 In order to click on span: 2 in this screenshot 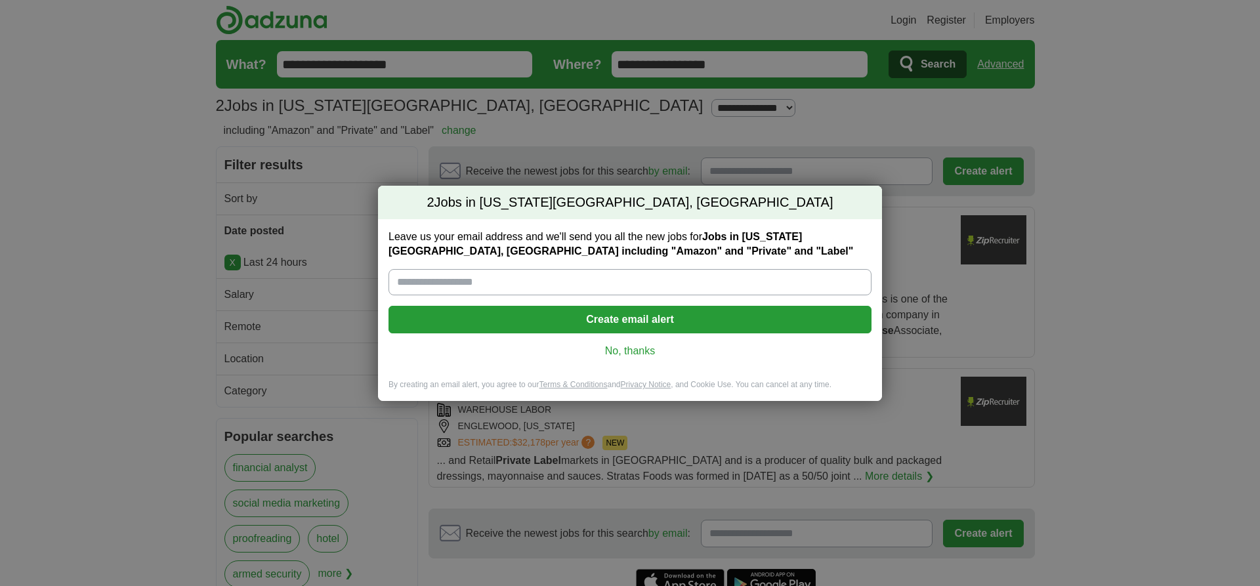, I will do `click(430, 203)`.